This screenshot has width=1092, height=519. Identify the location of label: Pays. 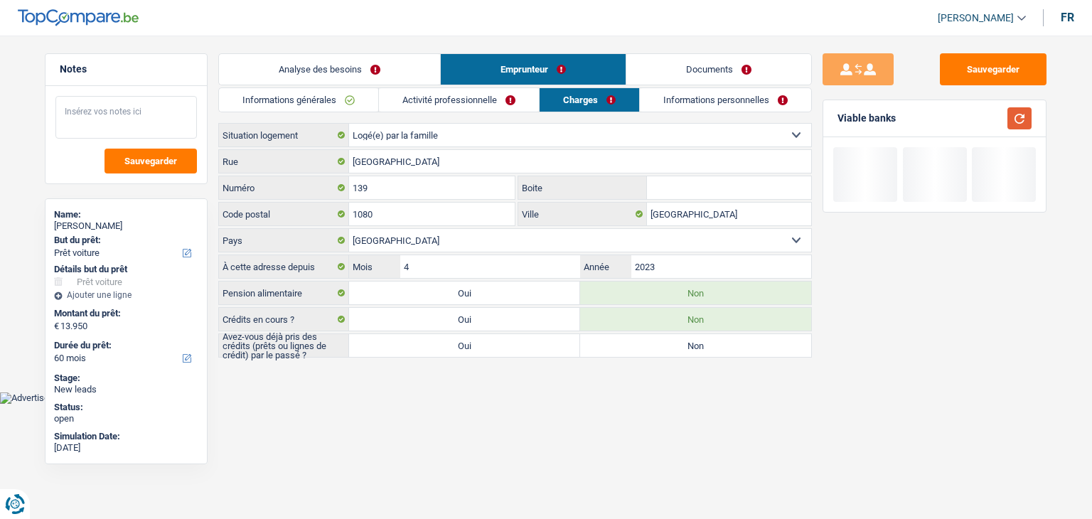
(284, 240).